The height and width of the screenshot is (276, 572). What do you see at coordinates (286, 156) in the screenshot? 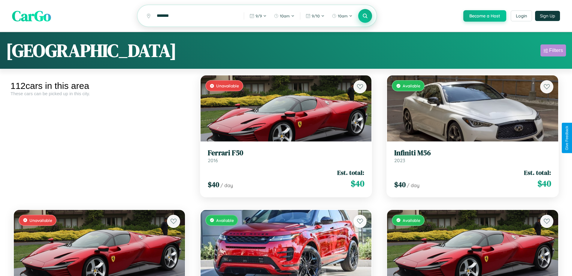
I see `a: Ferrari F502016` at bounding box center [286, 156].